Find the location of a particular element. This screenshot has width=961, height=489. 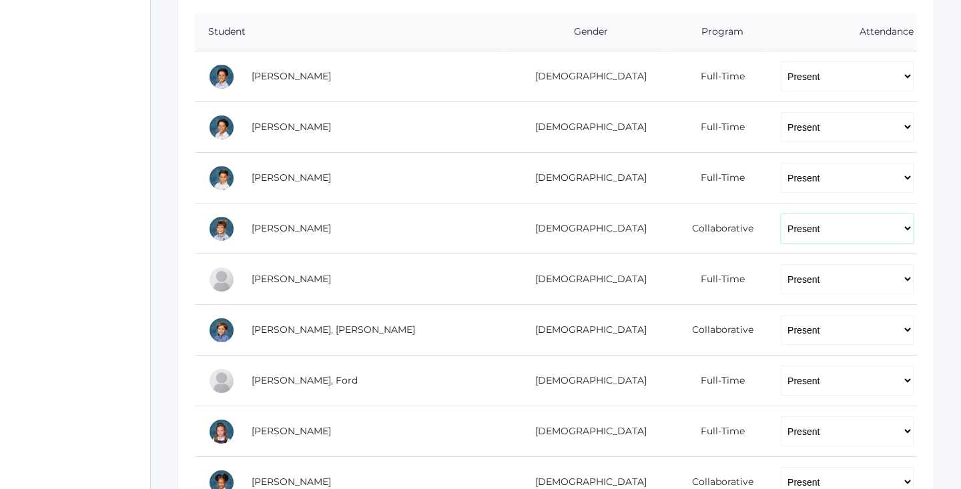

th: Student is located at coordinates (349, 32).